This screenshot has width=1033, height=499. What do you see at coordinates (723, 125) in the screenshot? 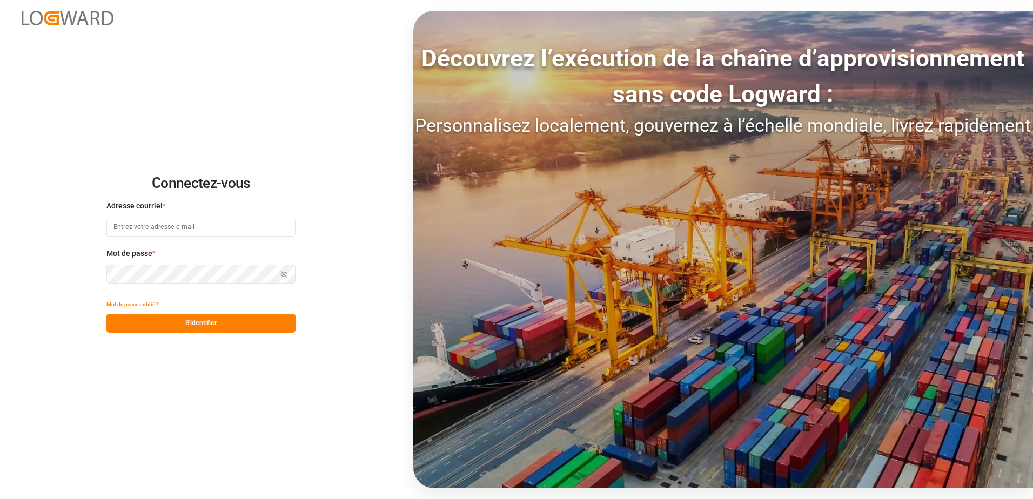
I see `div: Personnalisez localement, gouvernez à l’échelle mondiale, livrez rapidement` at bounding box center [723, 125].